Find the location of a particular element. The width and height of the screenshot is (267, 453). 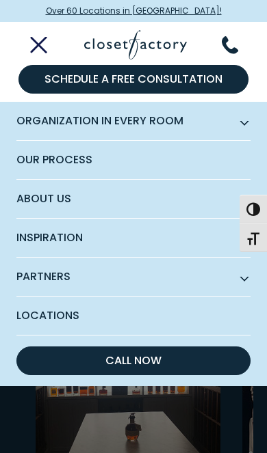

button: Toggle Mobile Menu is located at coordinates (31, 45).